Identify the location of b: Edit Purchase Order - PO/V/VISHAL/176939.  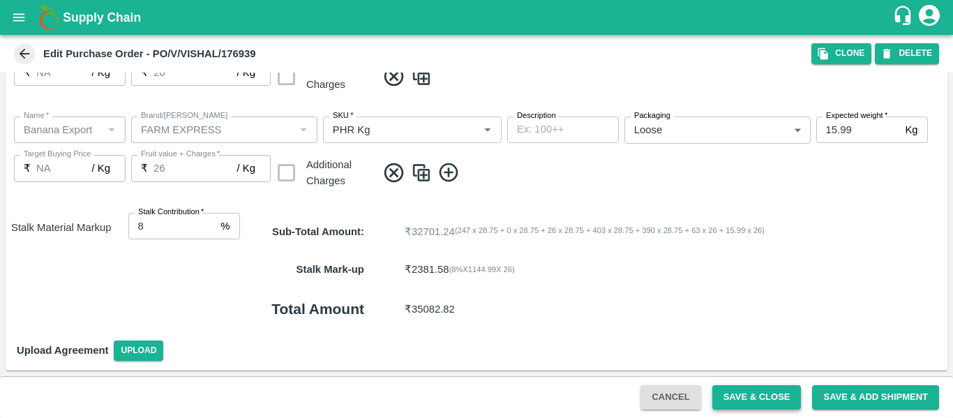
(149, 54).